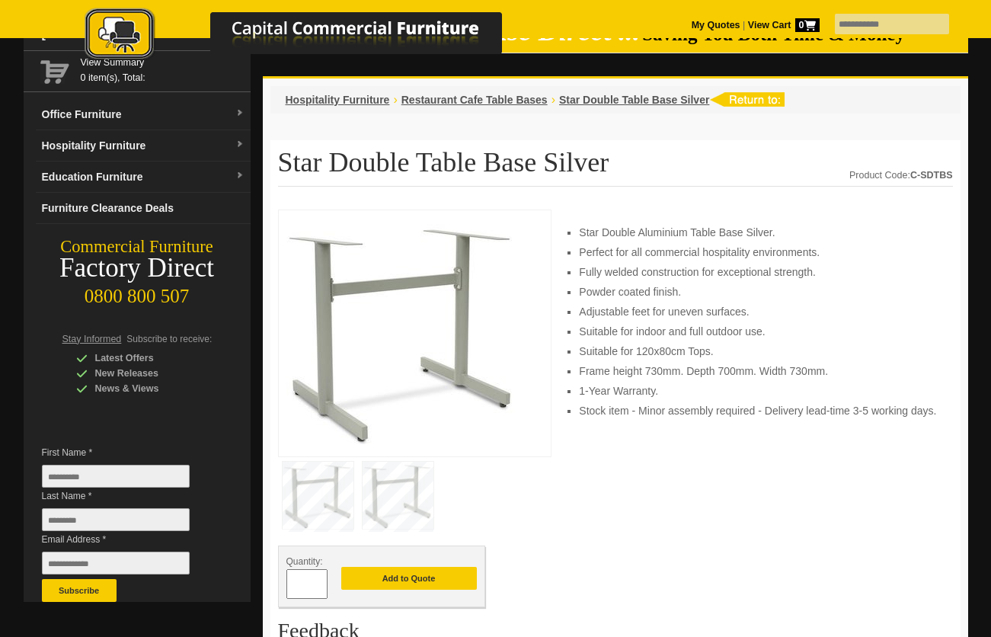 This screenshot has width=991, height=637. What do you see at coordinates (309, 37) in the screenshot?
I see `a: Capital Commercial Furniture Logo` at bounding box center [309, 37].